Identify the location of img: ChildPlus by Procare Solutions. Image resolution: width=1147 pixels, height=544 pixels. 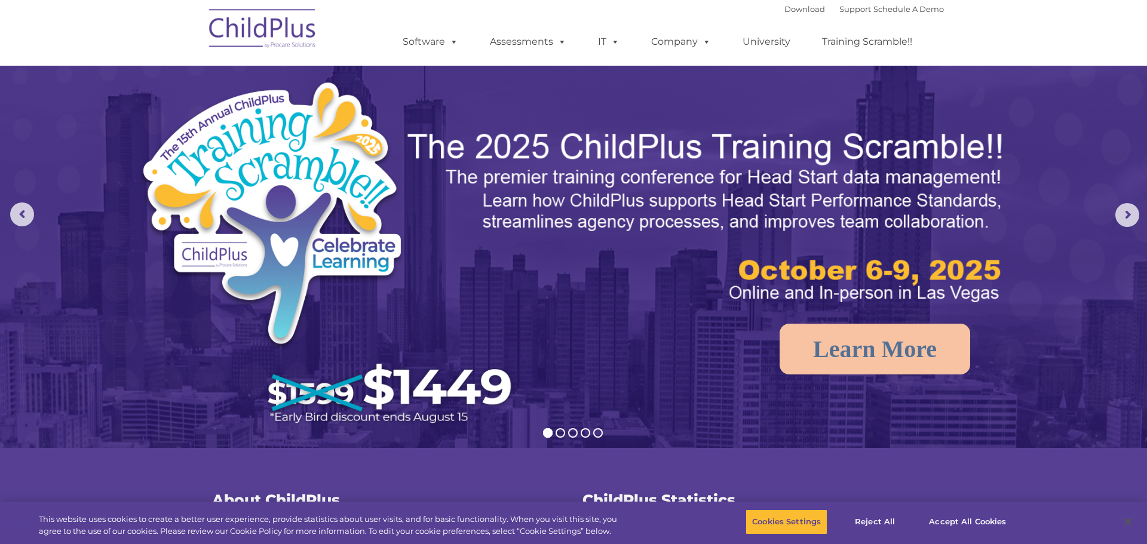
(263, 30).